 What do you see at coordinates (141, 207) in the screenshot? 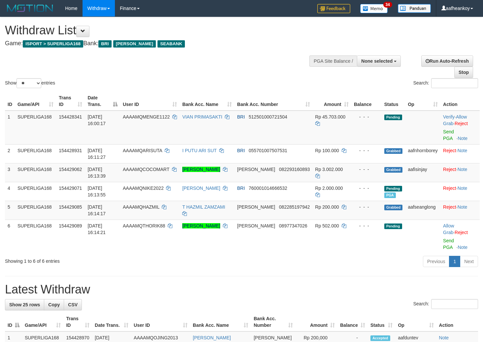
I see `span: AAAAMQHAZMIL` at bounding box center [141, 207].